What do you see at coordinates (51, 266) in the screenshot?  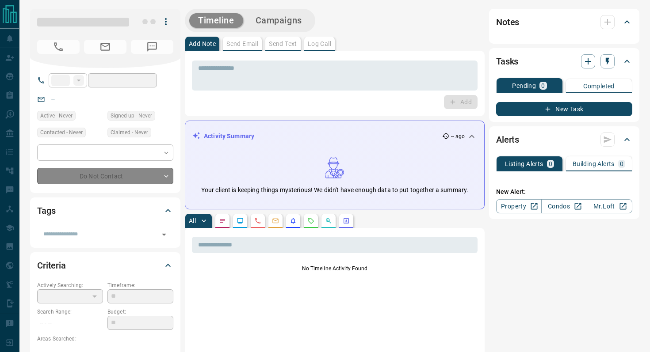 I see `h2: Criteria` at bounding box center [51, 266].